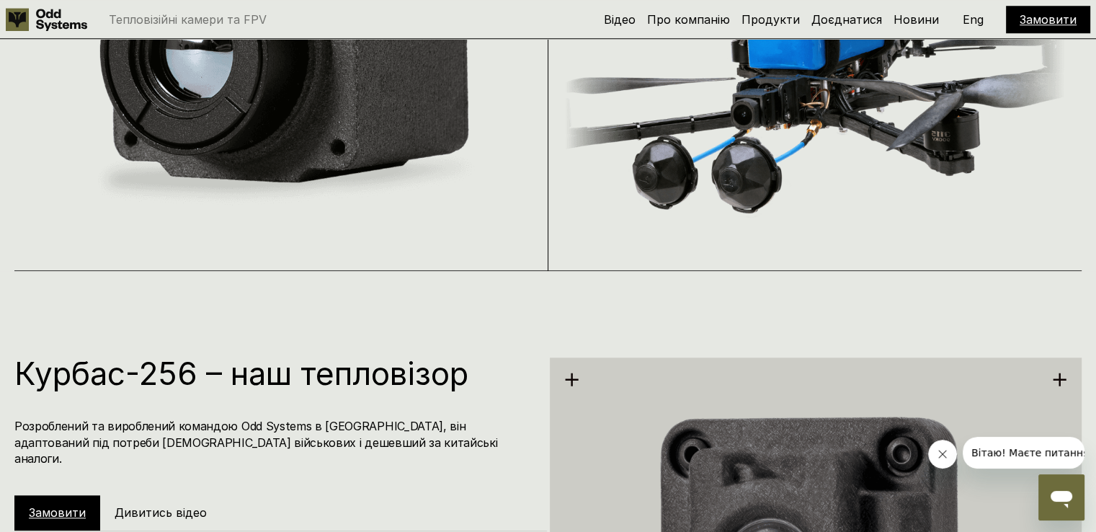 The image size is (1096, 532). Describe the element at coordinates (688, 19) in the screenshot. I see `a: Про компанію` at that location.